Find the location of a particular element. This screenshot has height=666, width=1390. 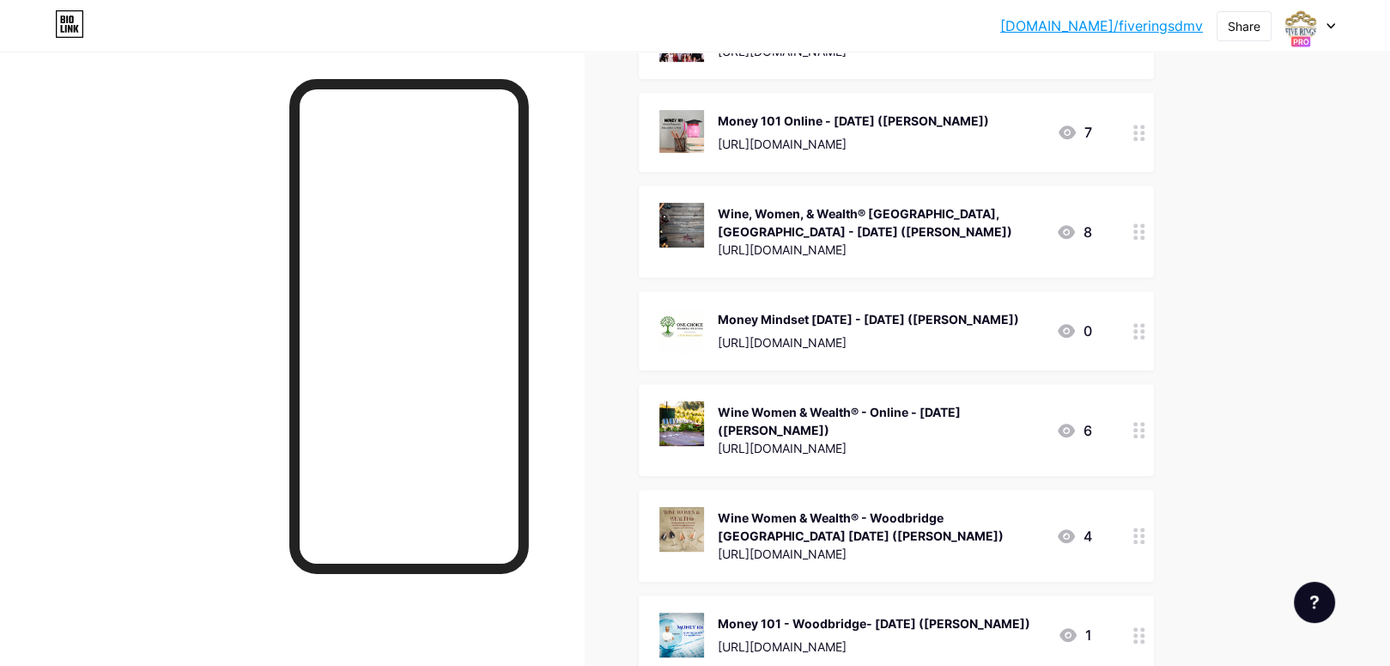

img: Wine, Women, & Wealth® Fredericksburg, VA - Wed 9/3 (Erica Willis Moore) is located at coordinates (682, 225).